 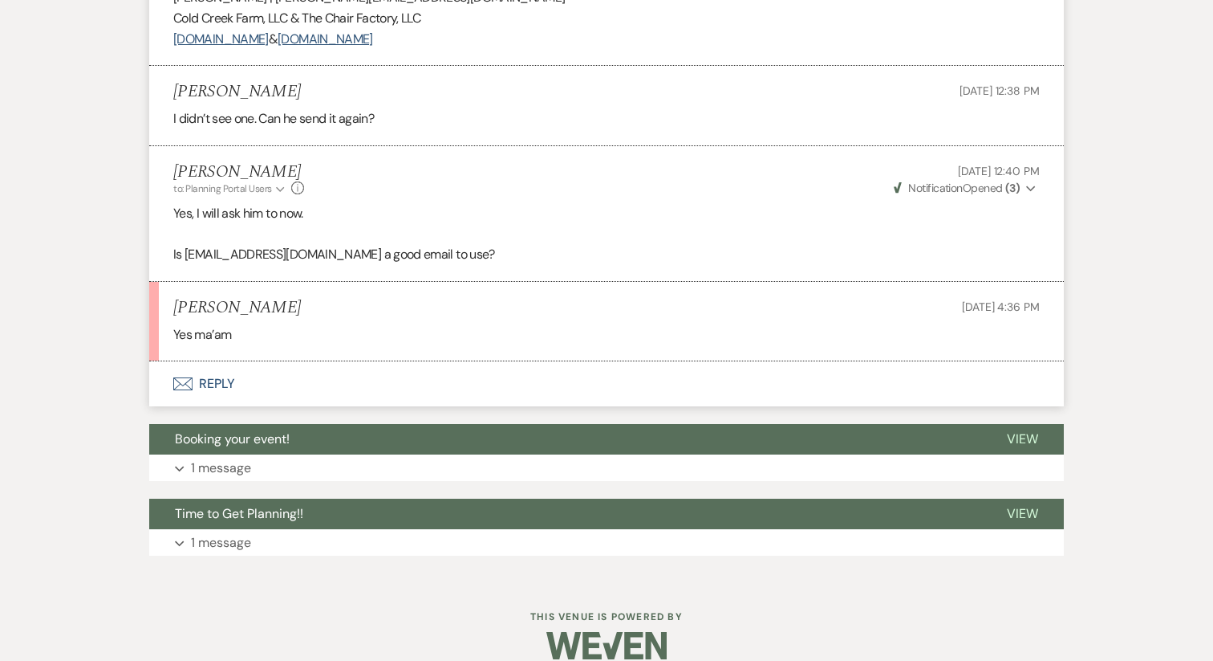 I want to click on p: Yes ma’am, so click(x=607, y=335).